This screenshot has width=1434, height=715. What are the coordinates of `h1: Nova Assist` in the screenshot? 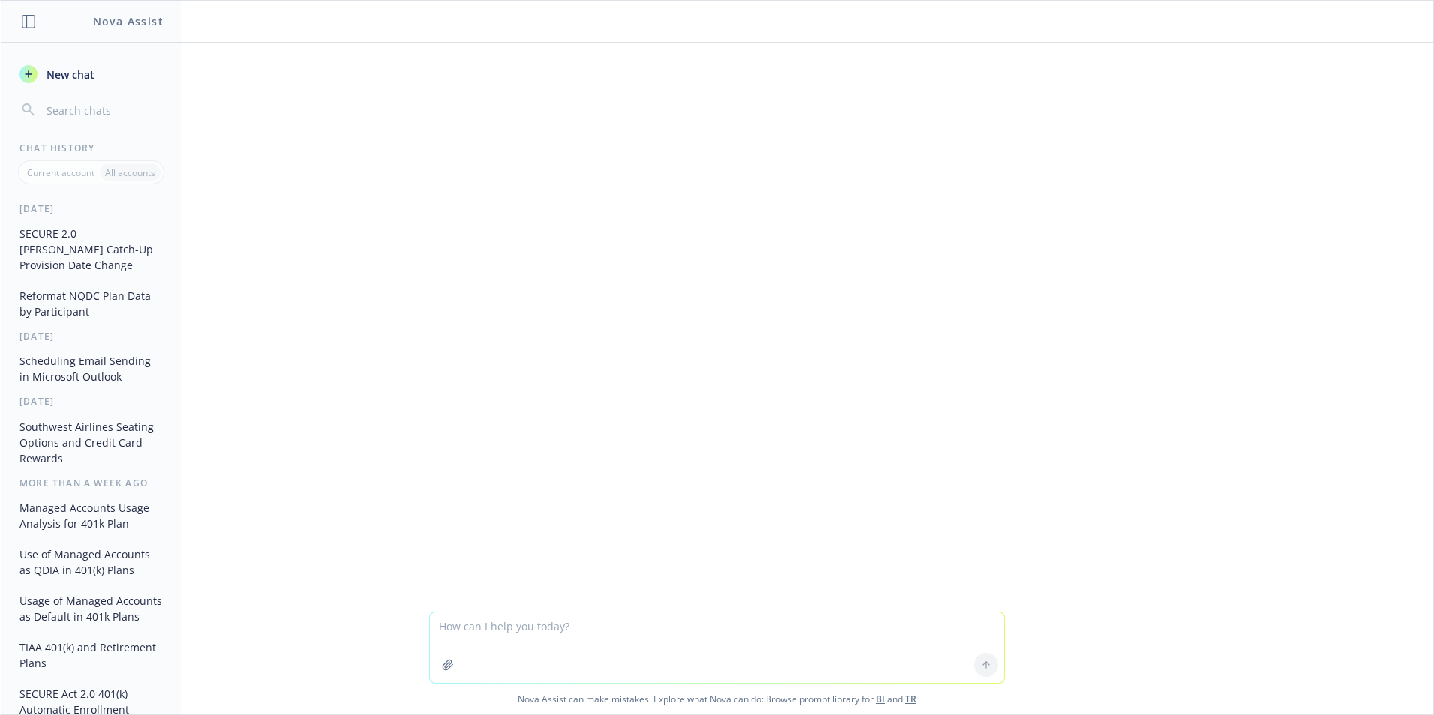 It's located at (128, 21).